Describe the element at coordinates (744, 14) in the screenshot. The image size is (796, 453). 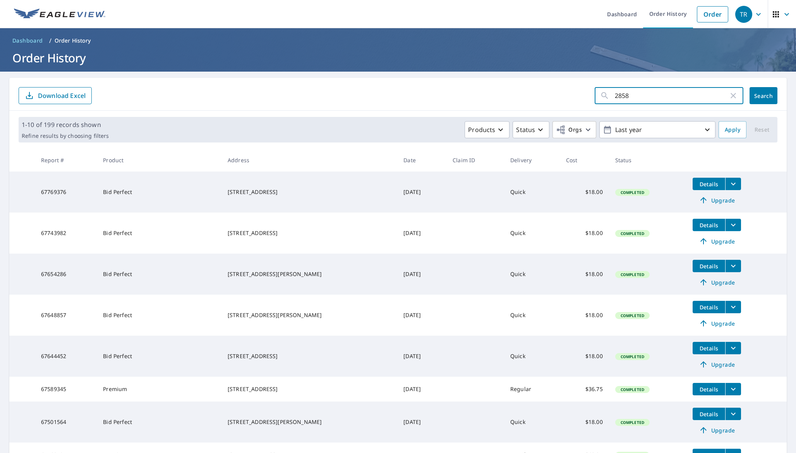
I see `div: TR` at that location.